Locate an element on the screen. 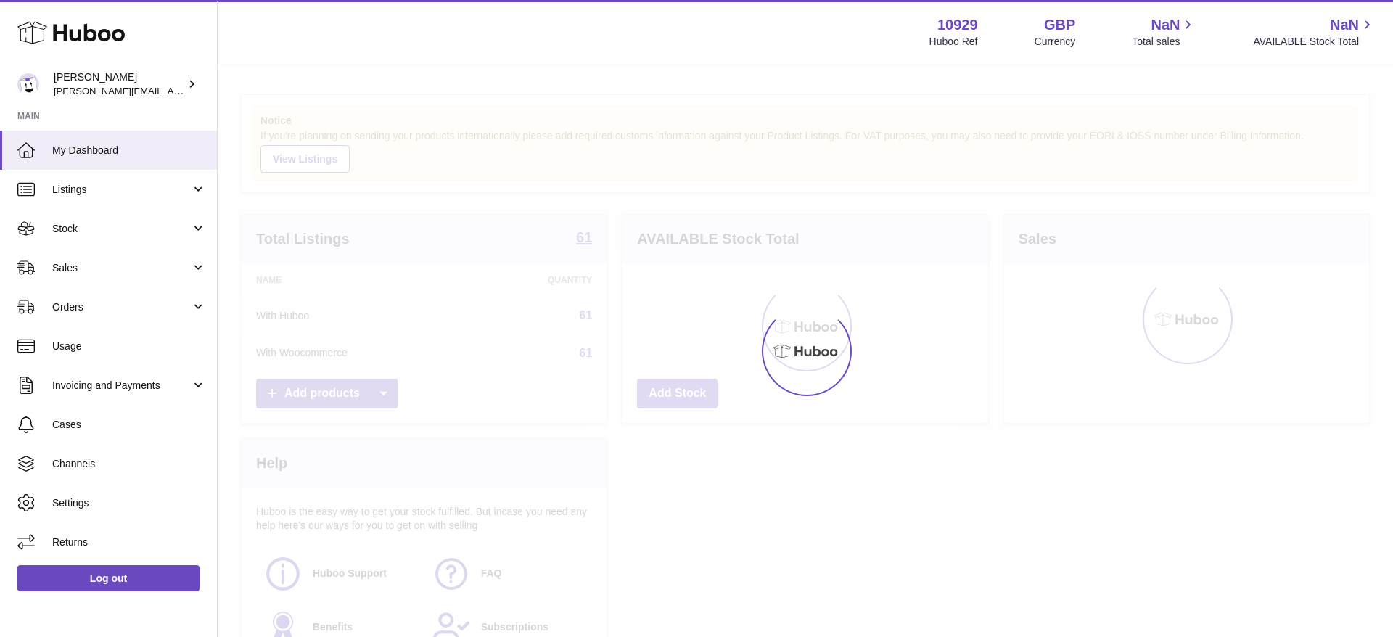  span: Cases is located at coordinates (129, 424).